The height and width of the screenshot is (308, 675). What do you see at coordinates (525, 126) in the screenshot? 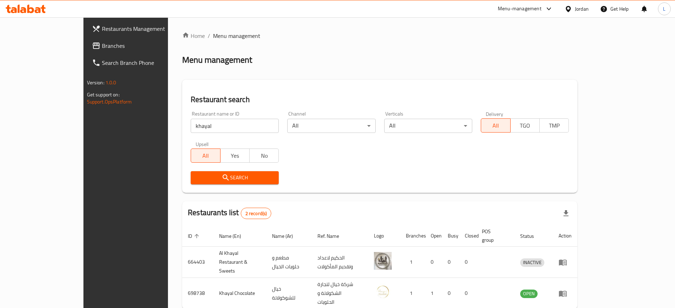
I see `span: TGO` at bounding box center [525, 126].